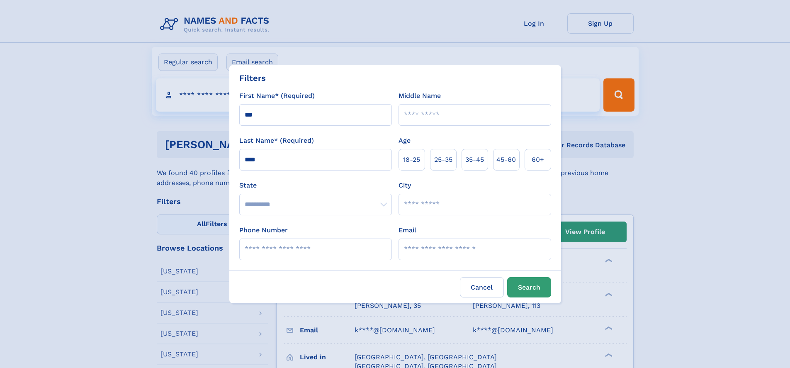 This screenshot has width=790, height=368. What do you see at coordinates (411, 160) in the screenshot?
I see `span: 18‑25` at bounding box center [411, 160].